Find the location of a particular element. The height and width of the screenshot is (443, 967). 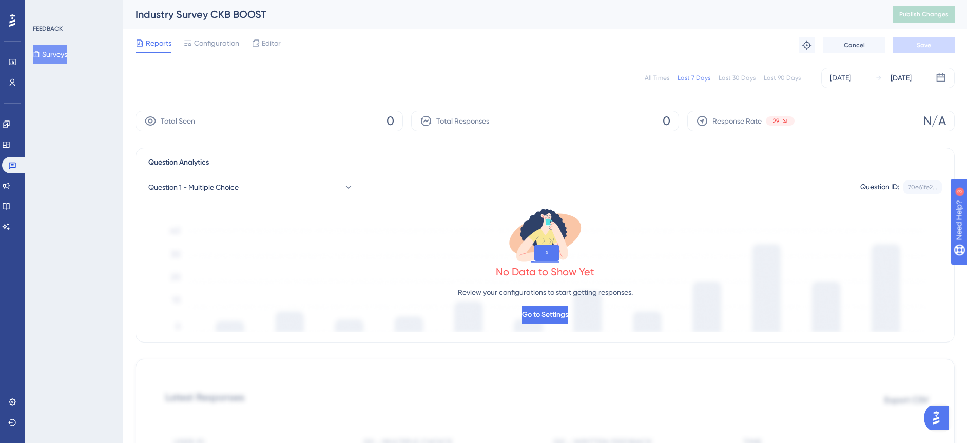

span: Total Seen is located at coordinates (178, 121).